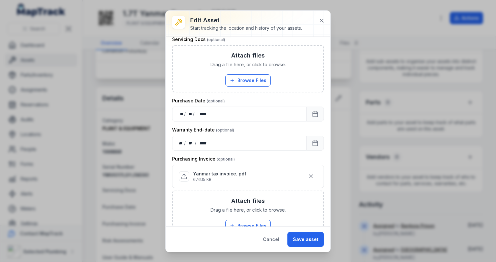  What do you see at coordinates (246, 20) in the screenshot?
I see `h3: Edit asset` at bounding box center [246, 20].